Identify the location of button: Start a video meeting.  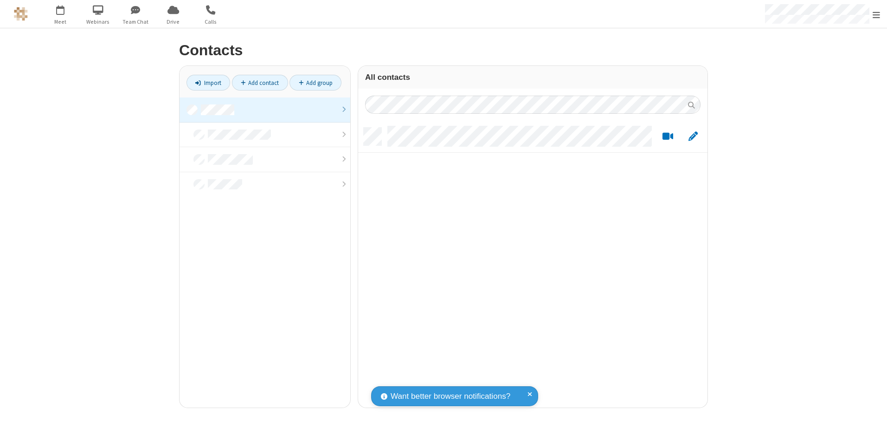
(668, 136).